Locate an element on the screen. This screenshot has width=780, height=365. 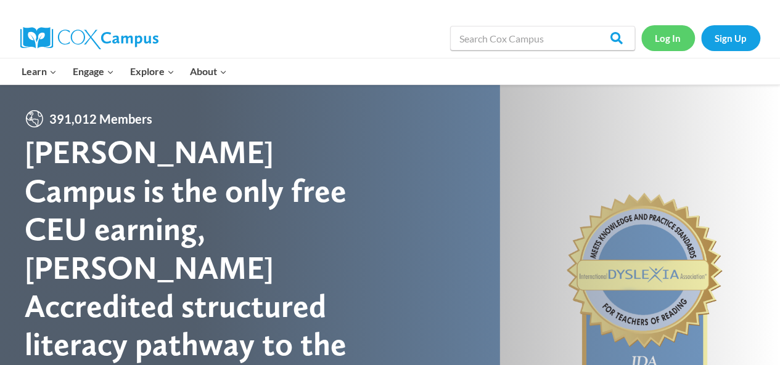
button: Child menu of Explore is located at coordinates (152, 71).